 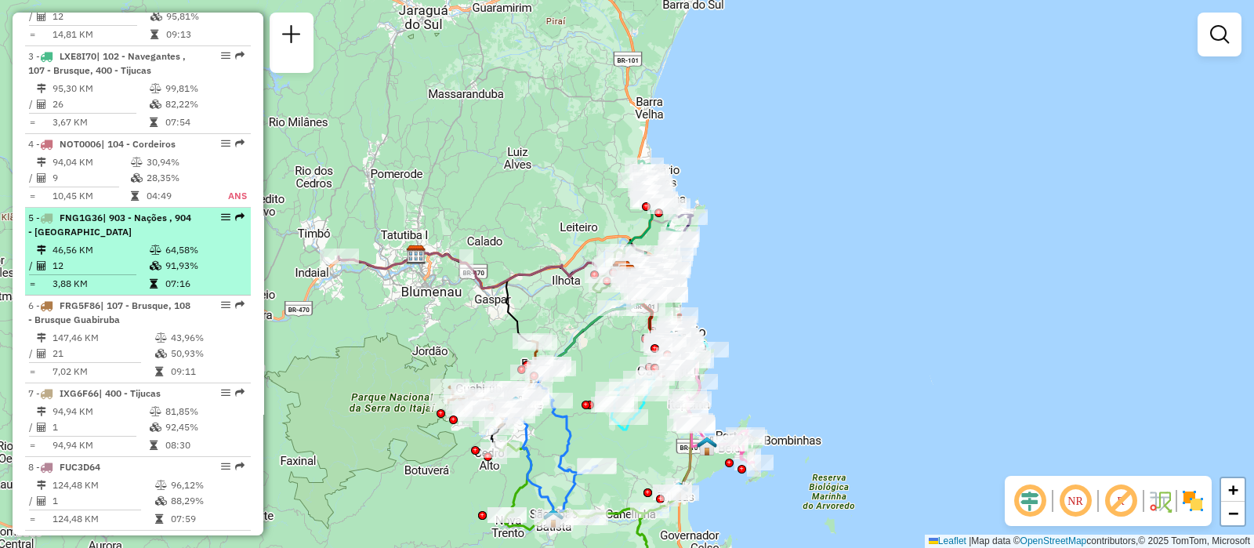 I want to click on td: 147,46 KM, so click(x=103, y=338).